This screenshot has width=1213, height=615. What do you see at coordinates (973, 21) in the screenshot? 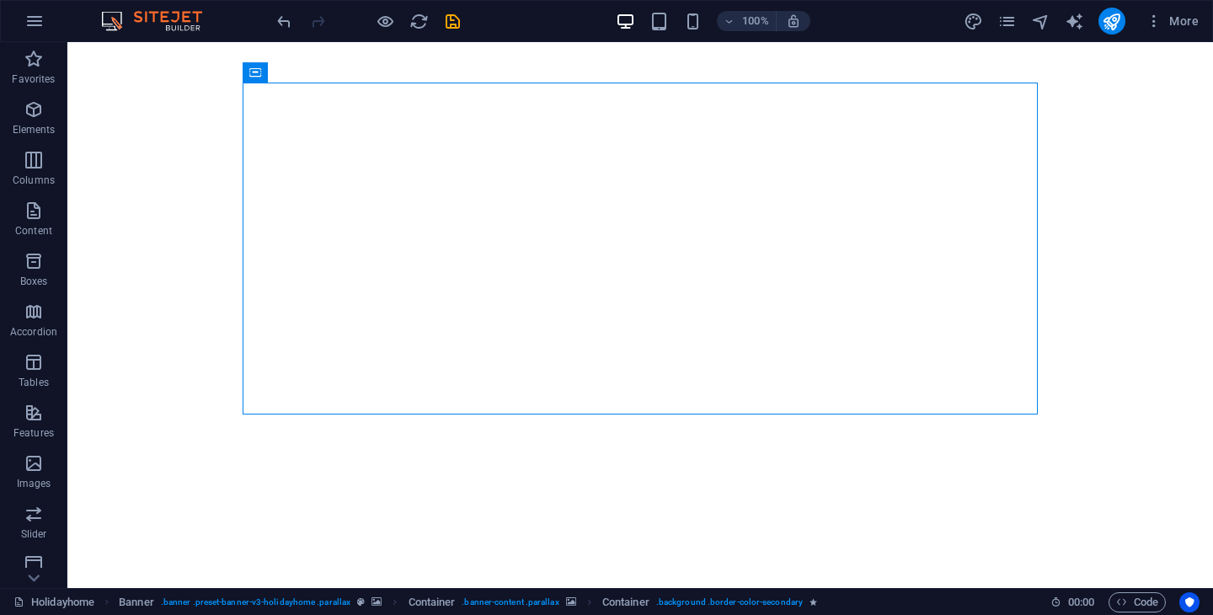
I see `i: Design (Ctrl+Alt+Y)` at bounding box center [973, 21].